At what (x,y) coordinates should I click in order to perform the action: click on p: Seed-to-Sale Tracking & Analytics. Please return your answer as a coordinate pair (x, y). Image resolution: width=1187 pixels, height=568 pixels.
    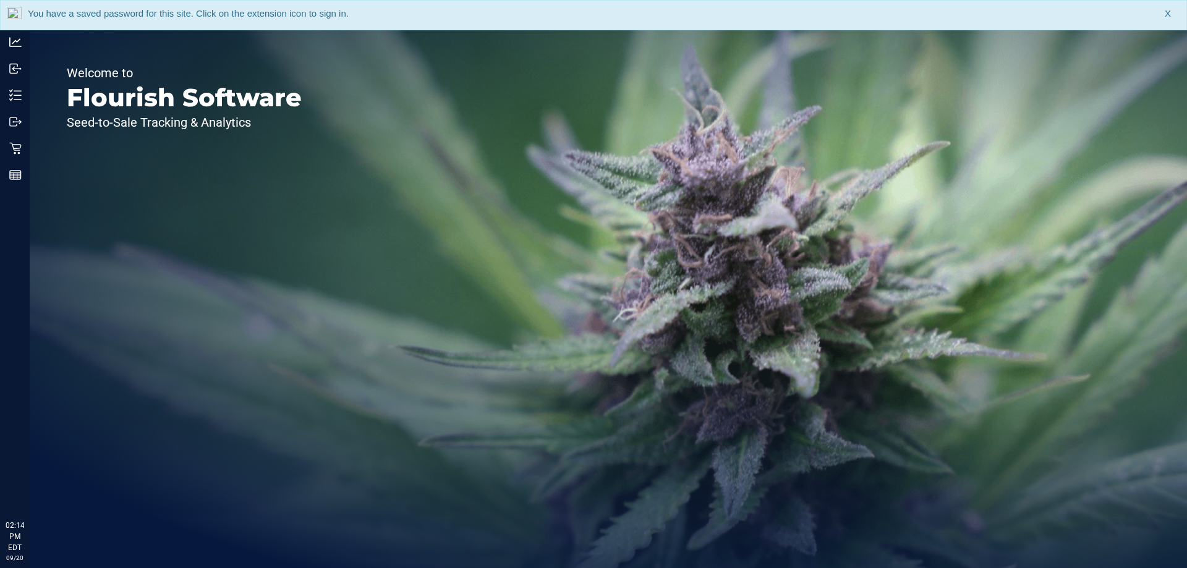
    Looking at the image, I should click on (184, 122).